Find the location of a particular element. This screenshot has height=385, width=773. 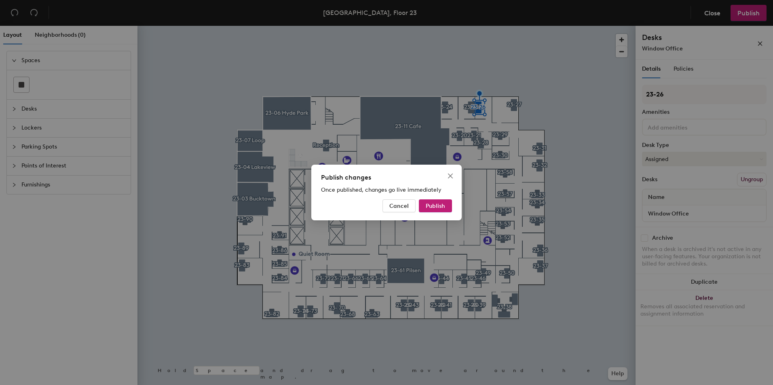

span: close is located at coordinates (450, 176).